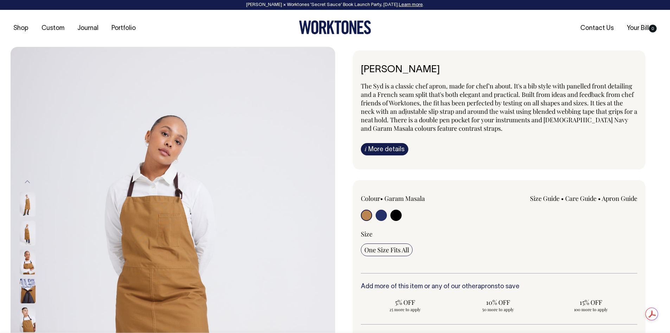 This screenshot has height=333, width=670. I want to click on span: 10% OFF, so click(498, 302).